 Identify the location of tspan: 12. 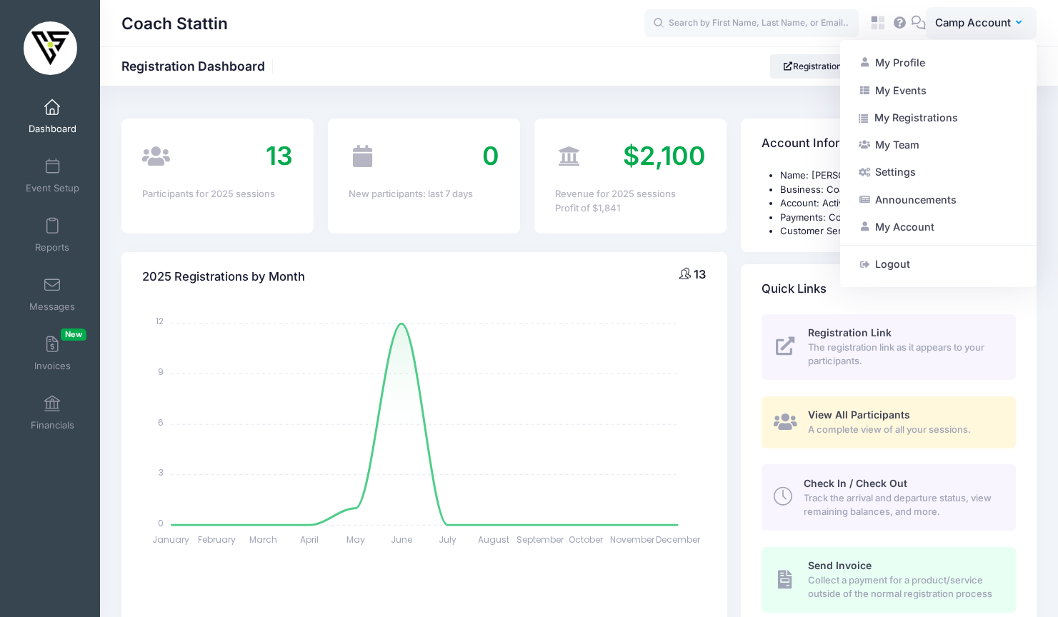
(160, 321).